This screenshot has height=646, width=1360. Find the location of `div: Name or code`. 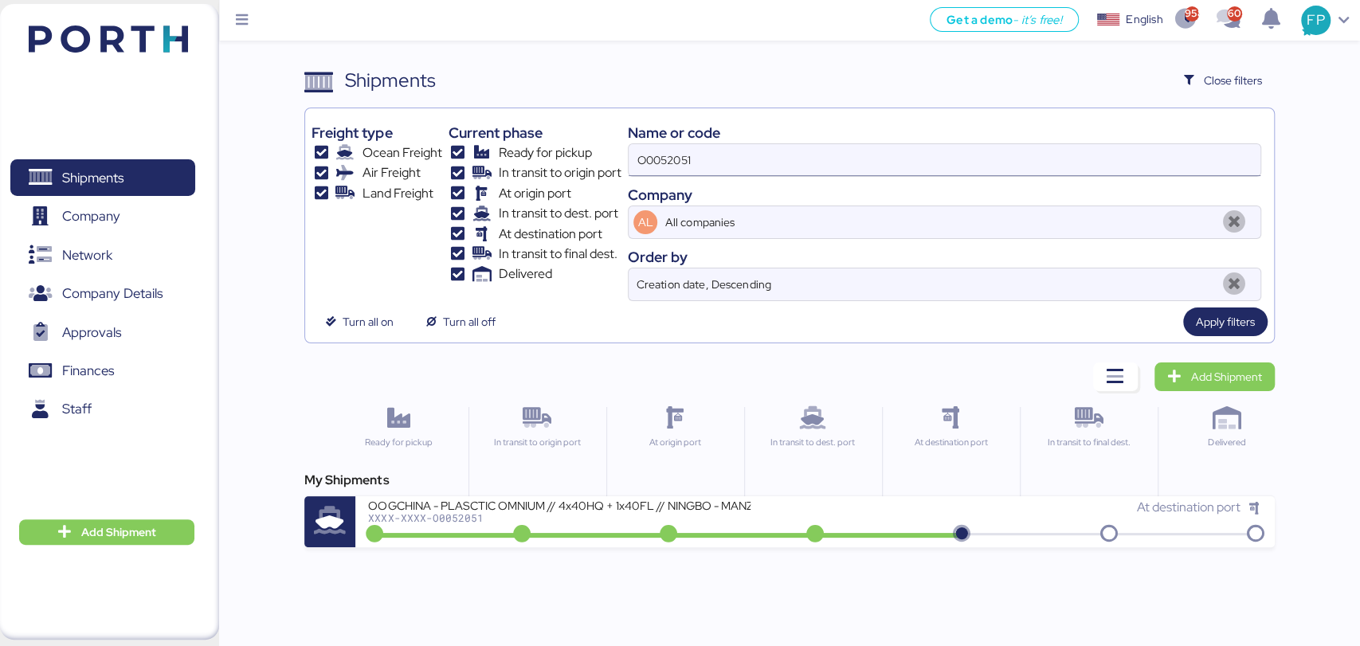

div: Name or code is located at coordinates (944, 132).